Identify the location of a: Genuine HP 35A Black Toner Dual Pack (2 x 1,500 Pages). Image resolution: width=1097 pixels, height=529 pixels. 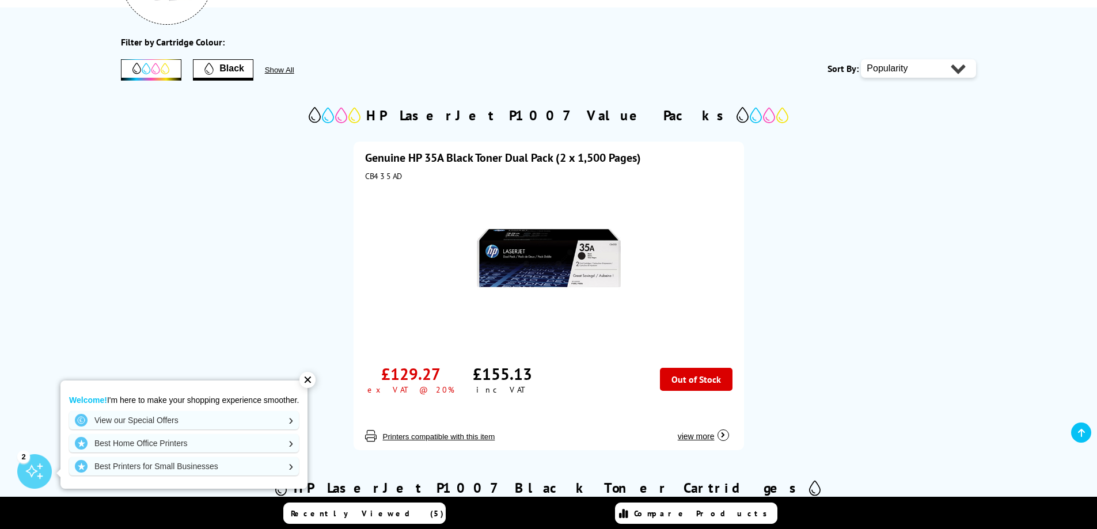
(503, 158).